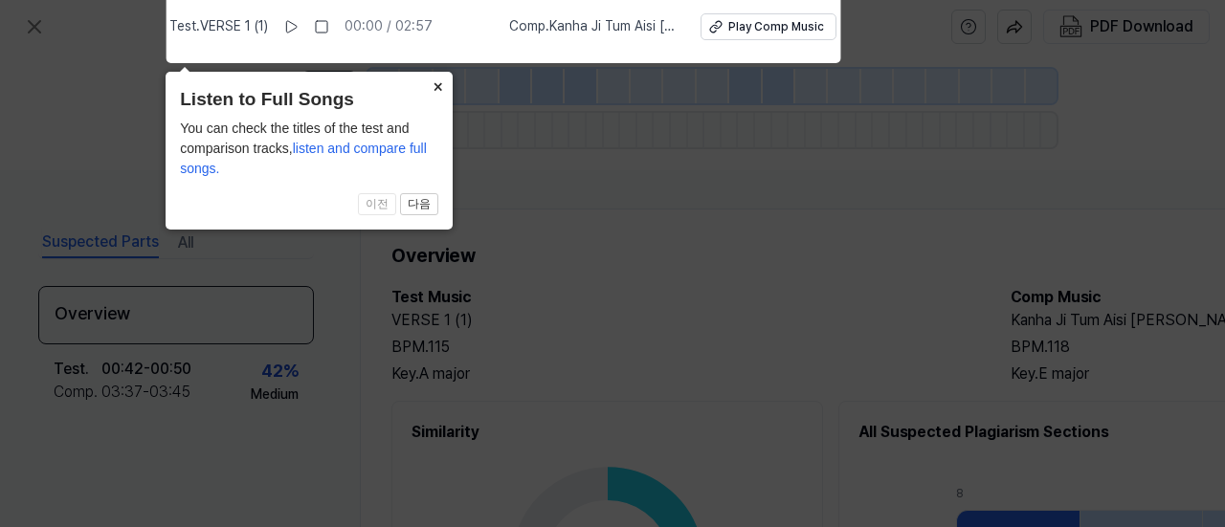  Describe the element at coordinates (769, 27) in the screenshot. I see `button: Play Comp Music` at that location.